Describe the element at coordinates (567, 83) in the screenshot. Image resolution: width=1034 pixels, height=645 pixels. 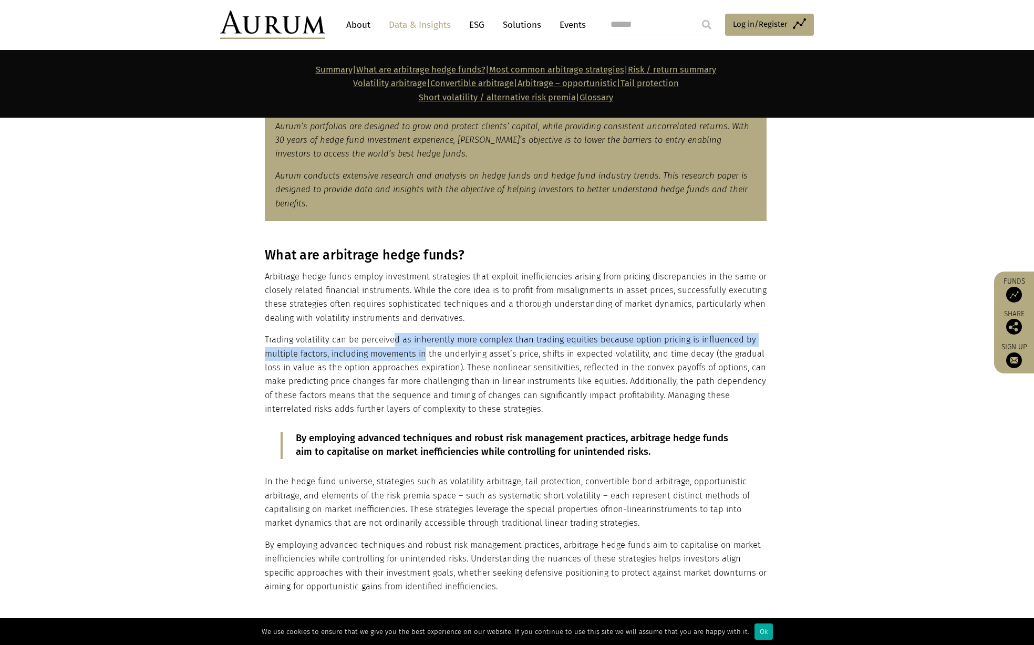
I see `a: Arbitrage – opportunistic` at that location.